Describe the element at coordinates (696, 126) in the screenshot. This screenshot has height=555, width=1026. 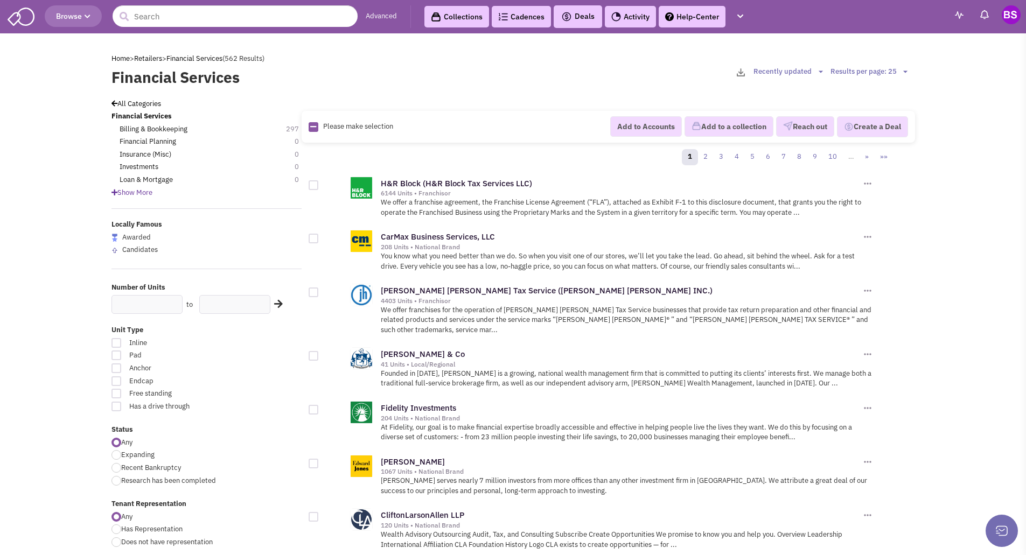
I see `img: icon-collection-lavender.png` at that location.